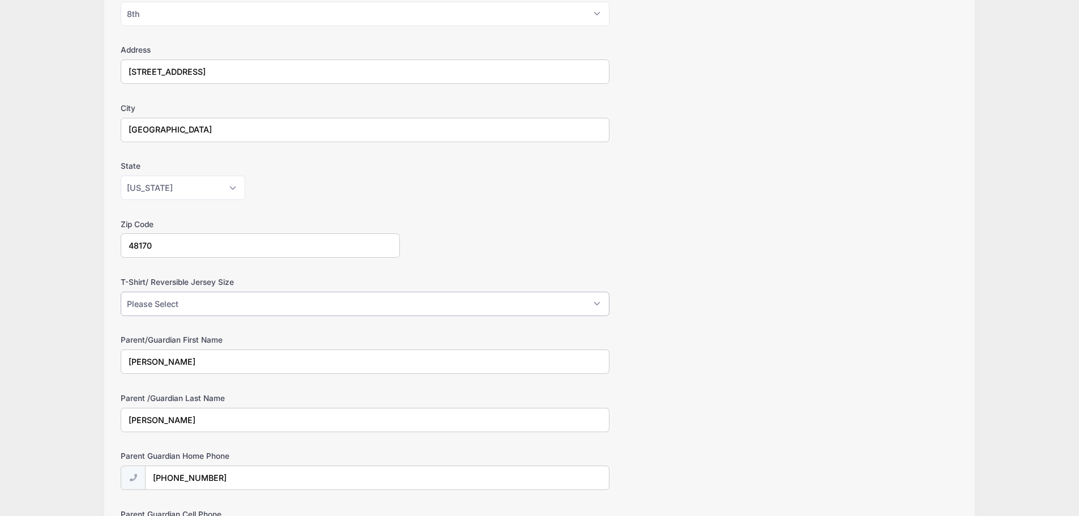 This screenshot has width=1079, height=516. Describe the element at coordinates (377, 477) in the screenshot. I see `input: (xxx) xxx-xxxx` at that location.